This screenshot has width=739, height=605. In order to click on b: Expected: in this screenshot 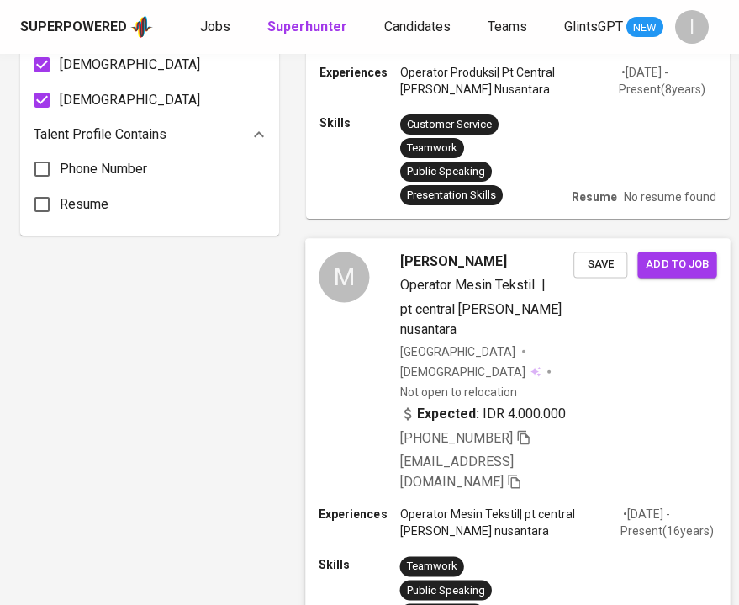, I will do `click(448, 414)`.